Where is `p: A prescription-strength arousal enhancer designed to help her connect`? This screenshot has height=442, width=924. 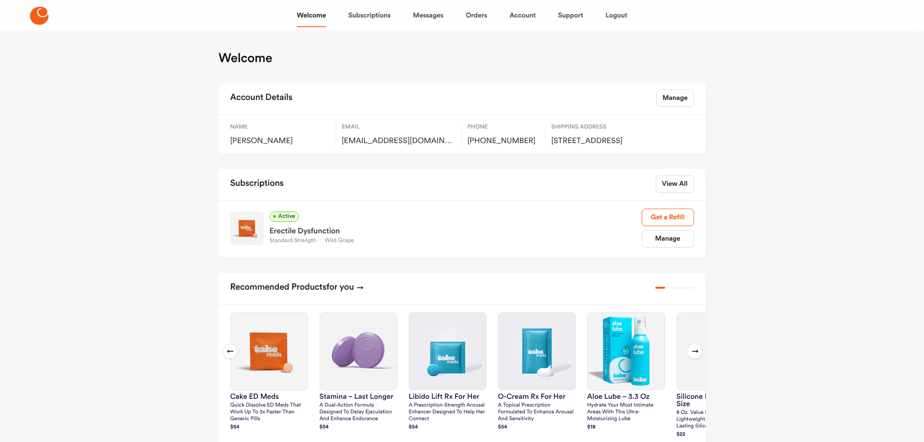 p: A prescription-strength arousal enhancer designed to help her connect is located at coordinates (448, 412).